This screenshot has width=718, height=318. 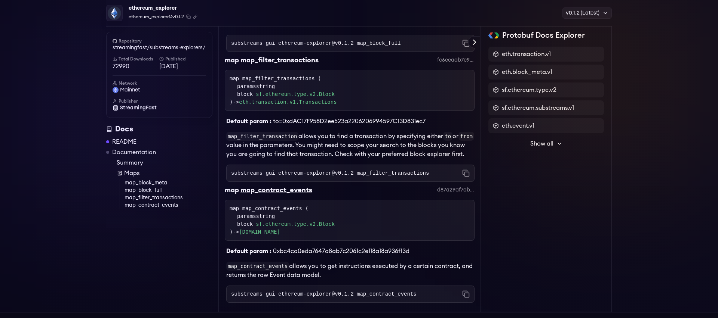 What do you see at coordinates (456, 190) in the screenshot?
I see `div: d87a29af7abc907236a429fb51ed36767806b277` at bounding box center [456, 190].